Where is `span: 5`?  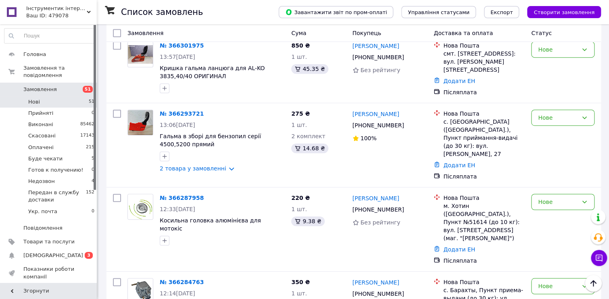
span: 5 is located at coordinates (93, 159).